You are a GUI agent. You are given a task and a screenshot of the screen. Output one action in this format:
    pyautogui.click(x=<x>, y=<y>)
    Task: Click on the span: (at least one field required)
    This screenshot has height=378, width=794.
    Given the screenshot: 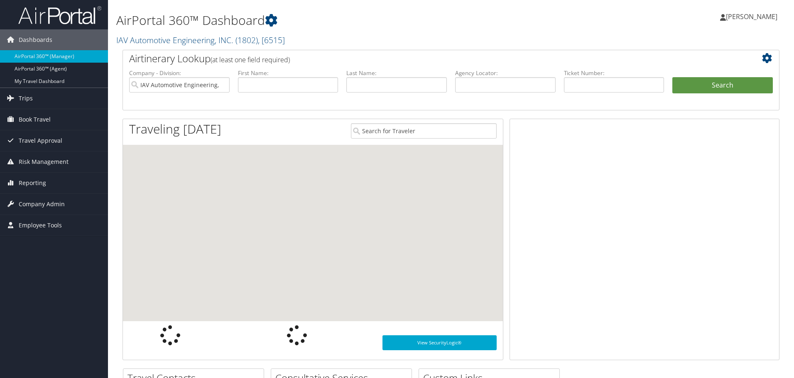 What is the action you would take?
    pyautogui.click(x=250, y=60)
    